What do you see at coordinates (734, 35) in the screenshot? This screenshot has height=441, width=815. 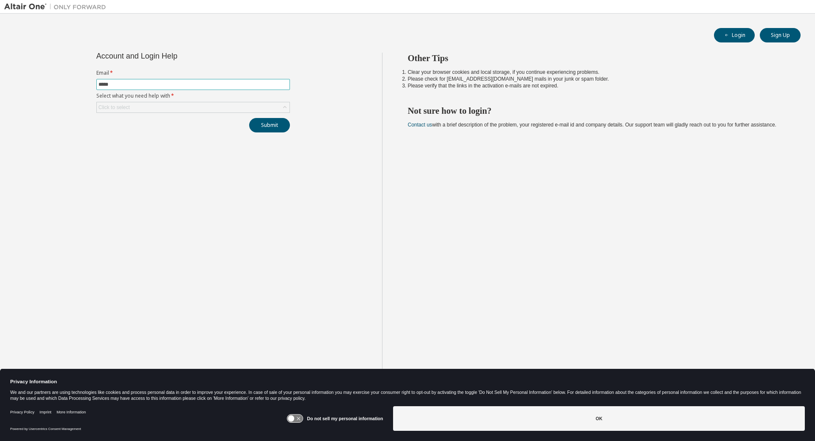 I see `button: Login` at bounding box center [734, 35].